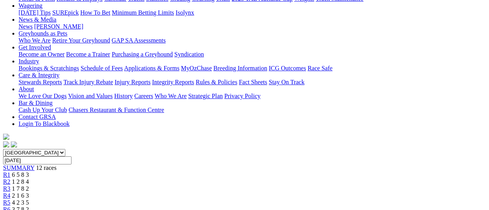 This screenshot has width=489, height=210. What do you see at coordinates (185, 12) in the screenshot?
I see `a: Isolynx` at bounding box center [185, 12].